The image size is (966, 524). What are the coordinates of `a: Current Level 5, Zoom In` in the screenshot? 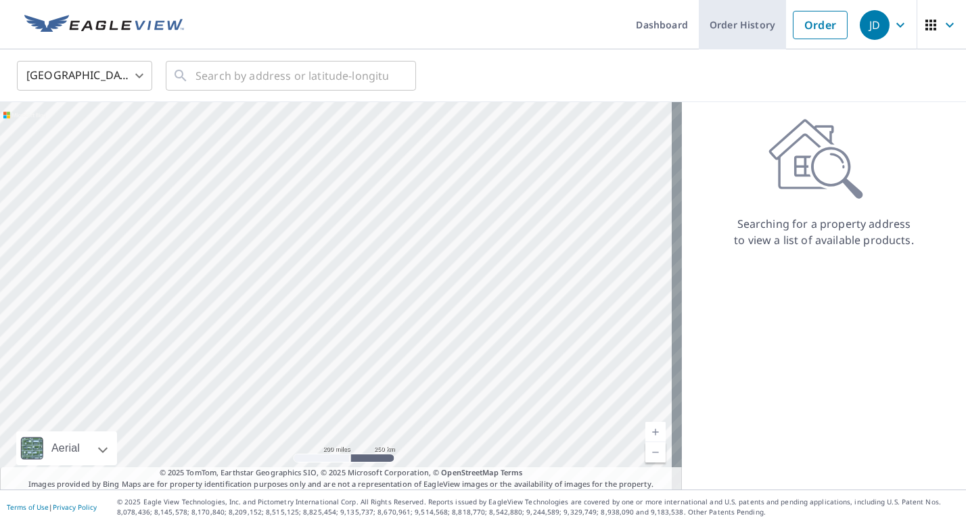 It's located at (656, 432).